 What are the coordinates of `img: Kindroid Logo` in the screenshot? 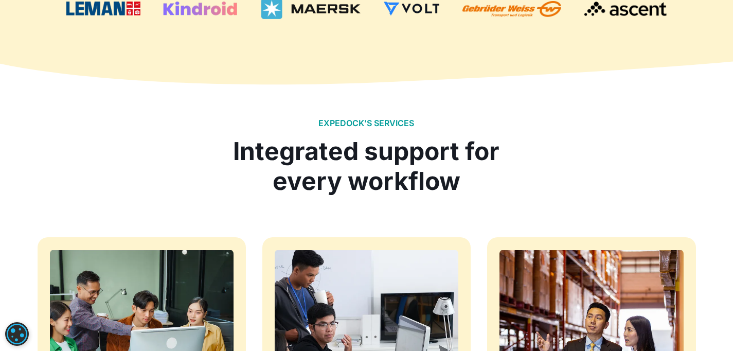 It's located at (200, 9).